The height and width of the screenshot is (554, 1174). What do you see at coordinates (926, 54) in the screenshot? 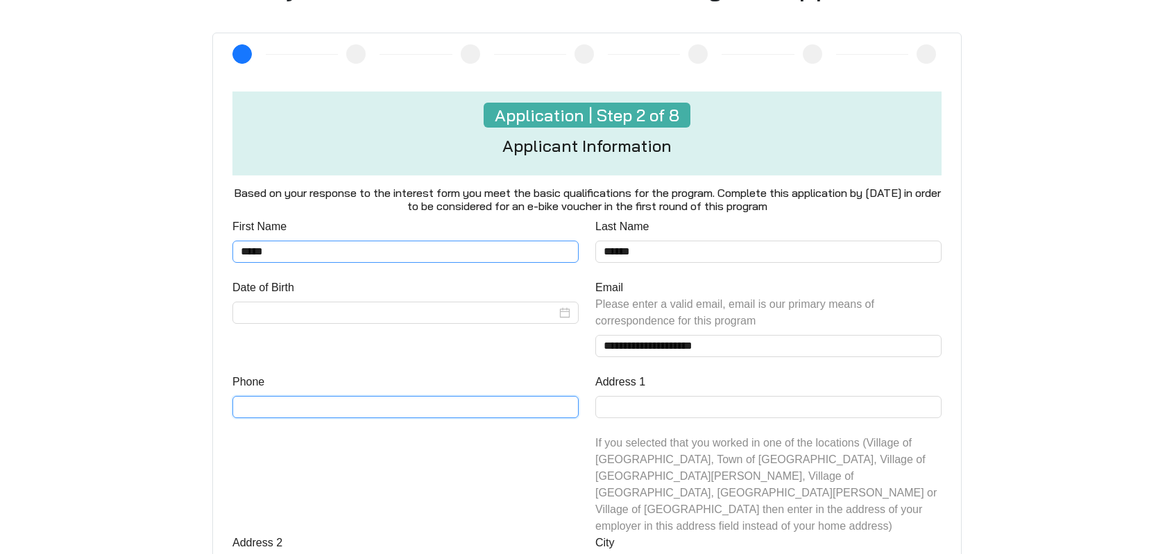
I see `span: 8` at bounding box center [926, 54].